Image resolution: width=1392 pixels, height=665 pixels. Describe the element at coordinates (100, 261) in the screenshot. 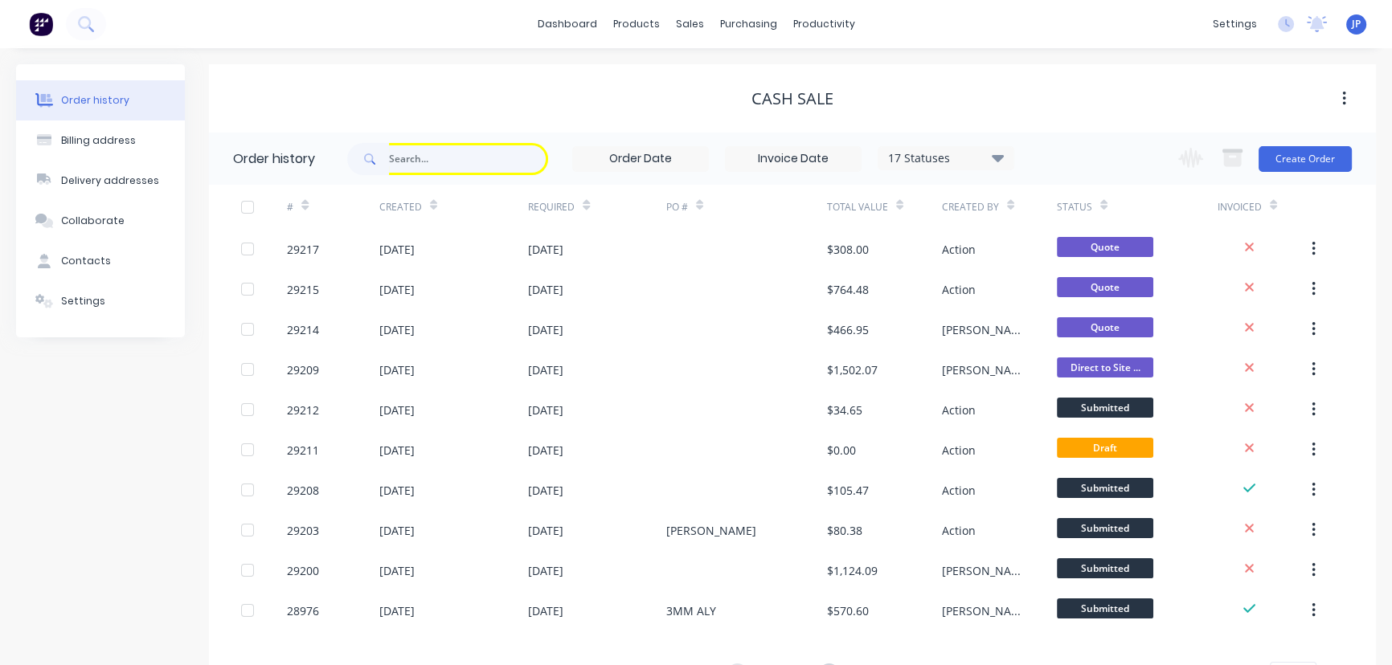

I see `button: Contacts` at that location.